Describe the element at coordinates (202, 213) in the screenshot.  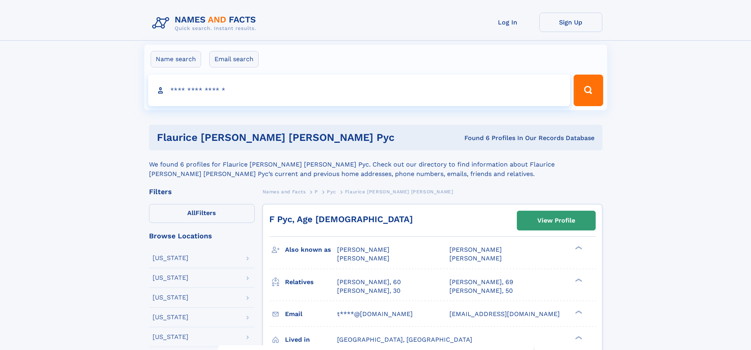
I see `label: Filters` at that location.